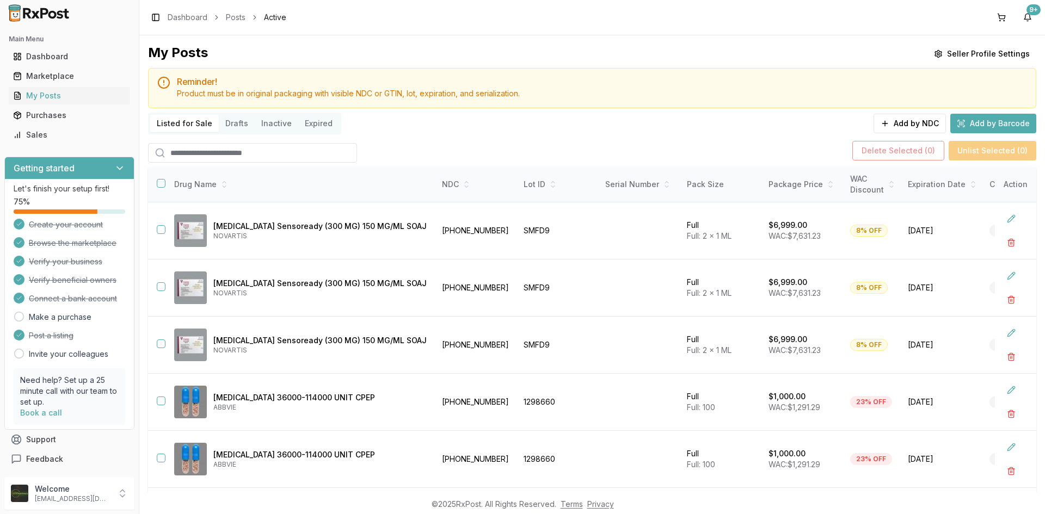  Describe the element at coordinates (1027, 17) in the screenshot. I see `button: 9+` at that location.